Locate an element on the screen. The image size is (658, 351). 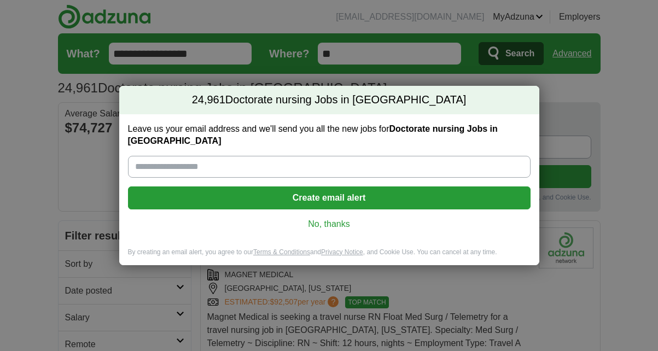
button: Create email alert is located at coordinates (329, 198).